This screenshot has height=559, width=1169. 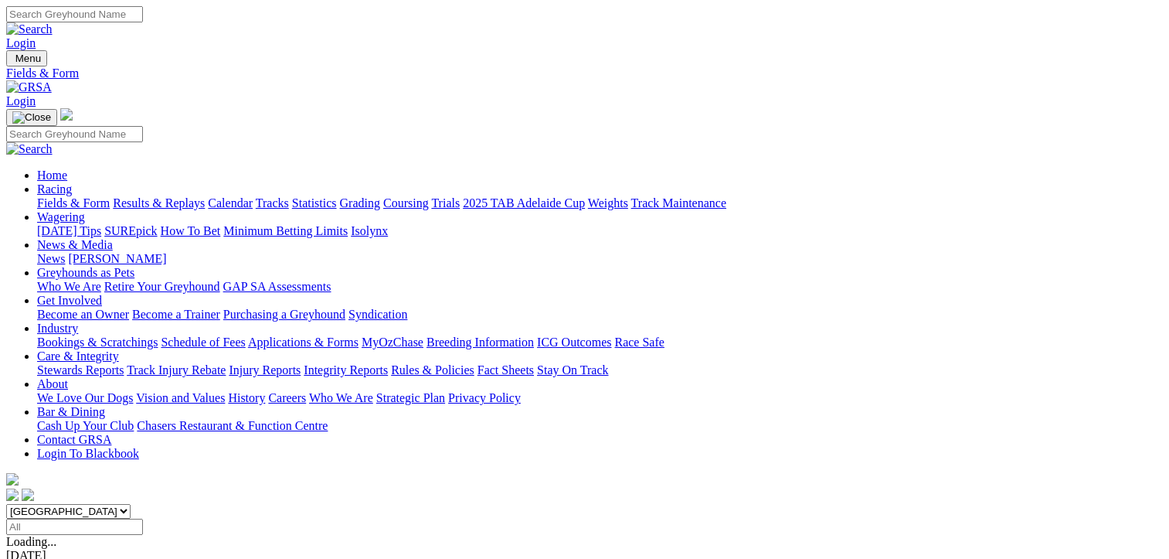 What do you see at coordinates (608, 203) in the screenshot?
I see `a: Weights` at bounding box center [608, 203].